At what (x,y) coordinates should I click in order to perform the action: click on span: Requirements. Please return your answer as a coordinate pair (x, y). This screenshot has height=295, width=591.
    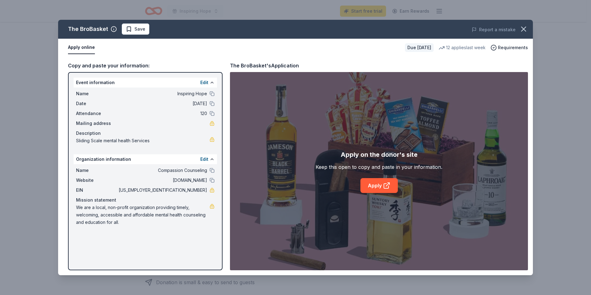
    Looking at the image, I should click on (513, 48).